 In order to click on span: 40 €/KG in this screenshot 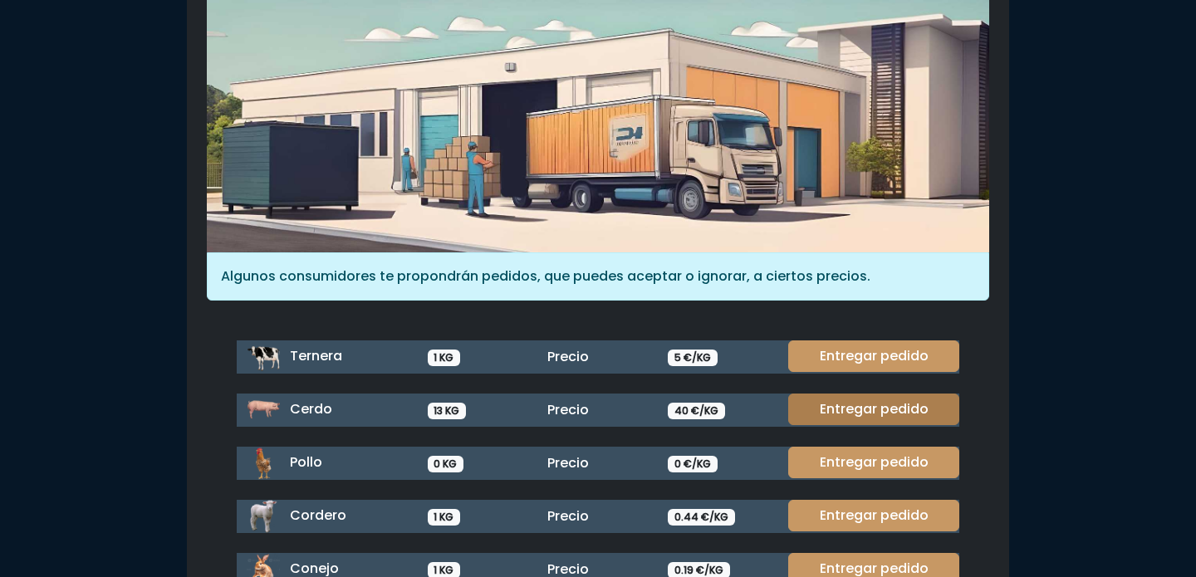, I will do `click(696, 411)`.